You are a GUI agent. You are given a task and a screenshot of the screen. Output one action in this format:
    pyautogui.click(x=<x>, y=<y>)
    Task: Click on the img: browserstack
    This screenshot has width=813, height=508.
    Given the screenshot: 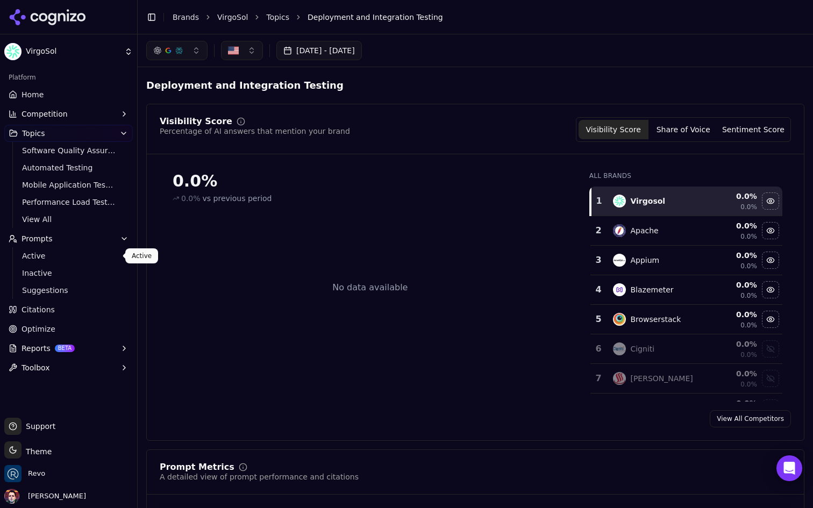 What is the action you would take?
    pyautogui.click(x=619, y=319)
    